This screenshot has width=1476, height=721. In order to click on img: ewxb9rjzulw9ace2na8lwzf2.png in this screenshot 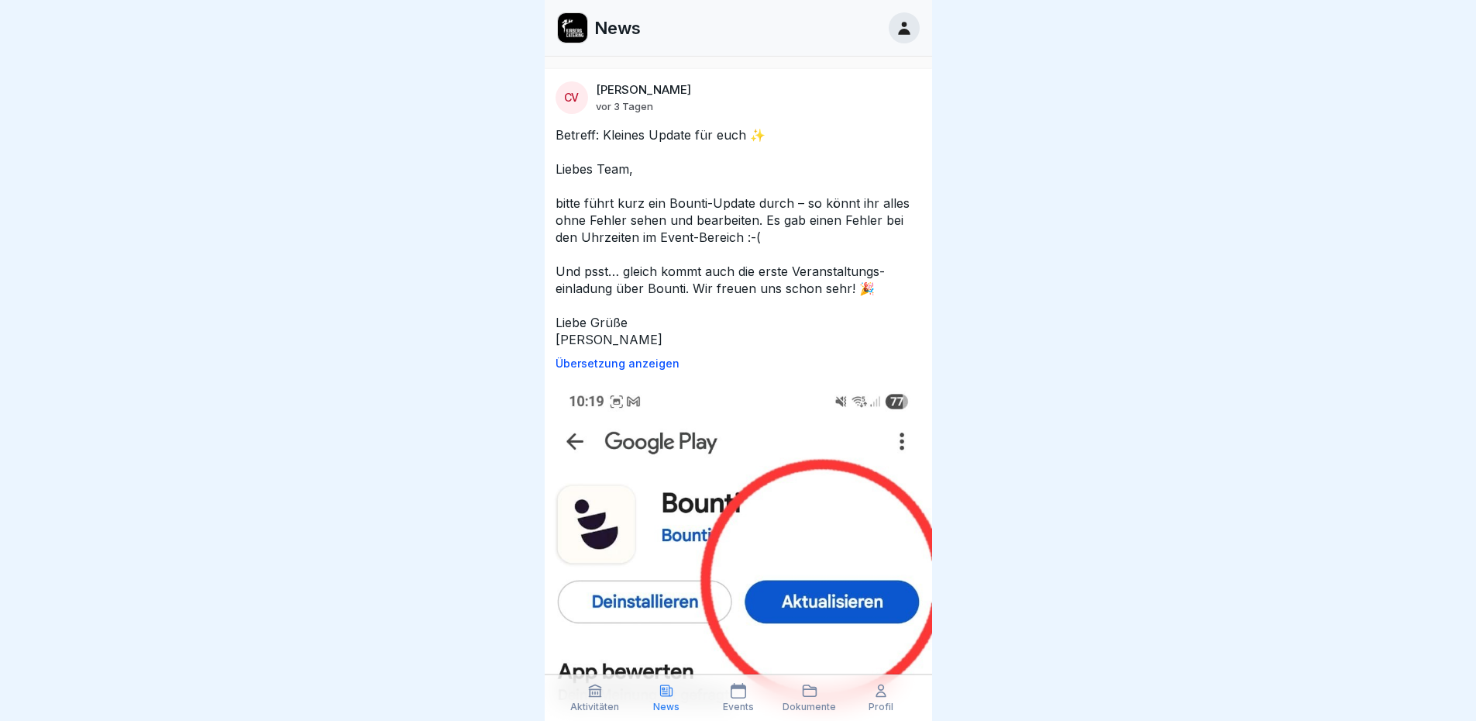, I will do `click(573, 28)`.